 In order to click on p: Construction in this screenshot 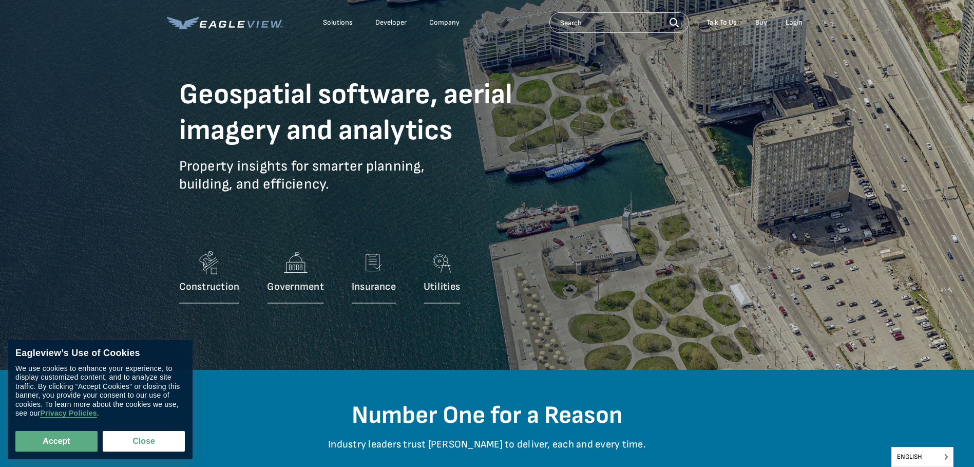, I will do `click(209, 286)`.